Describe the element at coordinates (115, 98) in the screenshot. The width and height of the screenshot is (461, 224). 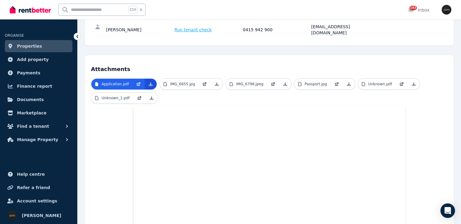
I see `p: Unknown_1.pdf` at that location.